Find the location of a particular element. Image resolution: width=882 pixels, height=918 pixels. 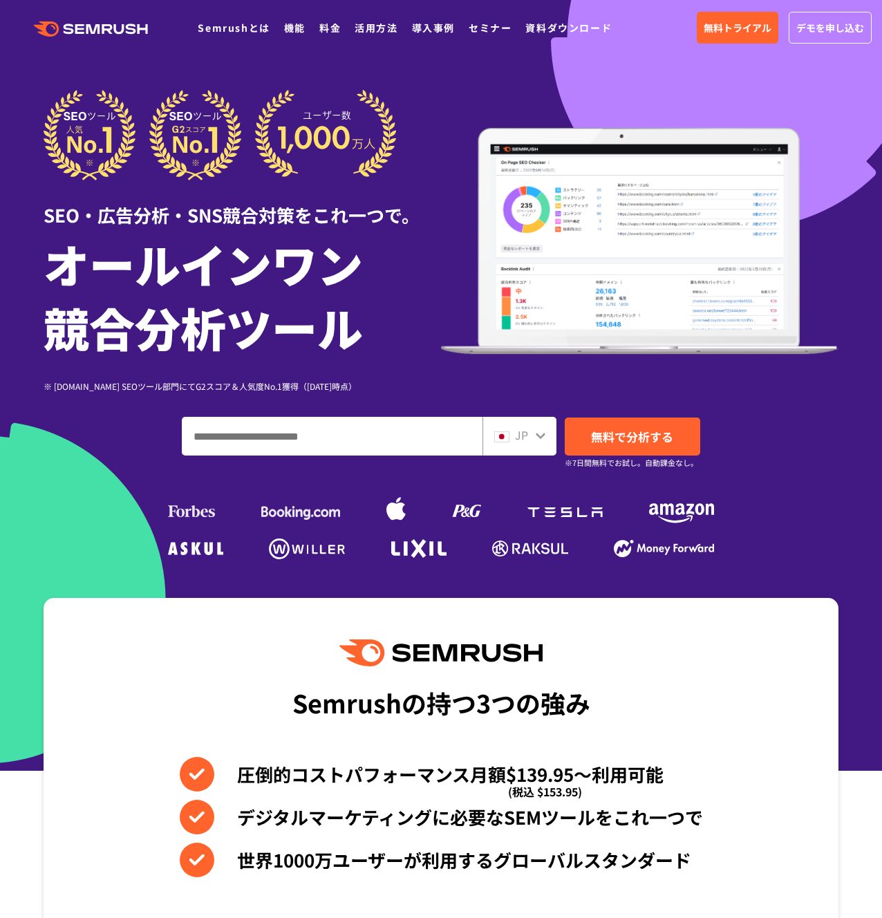

li: 世界1000万ユーザーが利用するグローバルスタンダード is located at coordinates (441, 860).